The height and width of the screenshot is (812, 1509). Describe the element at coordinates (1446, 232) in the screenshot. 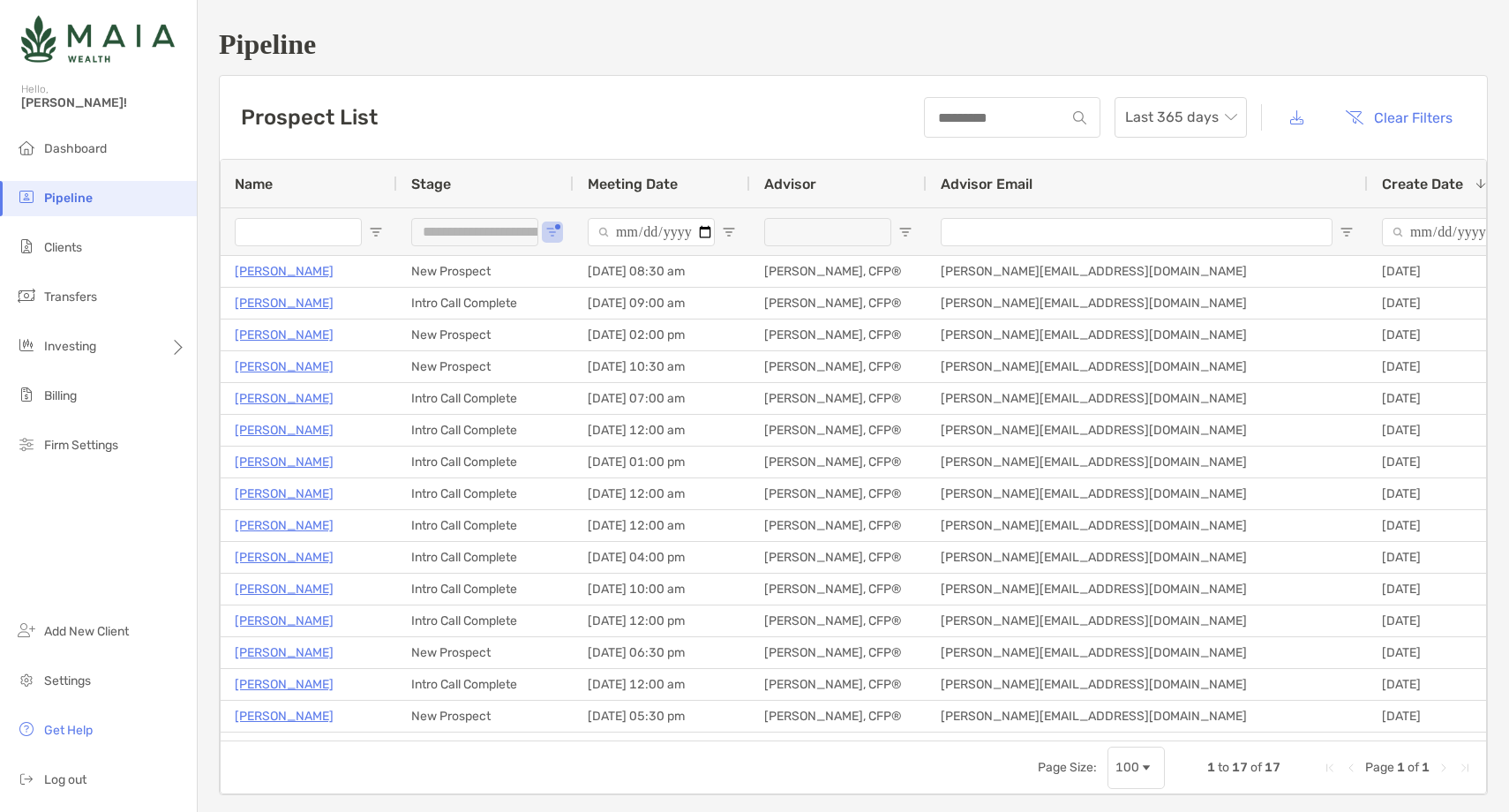

I see `input: Create Date Filter Input` at that location.